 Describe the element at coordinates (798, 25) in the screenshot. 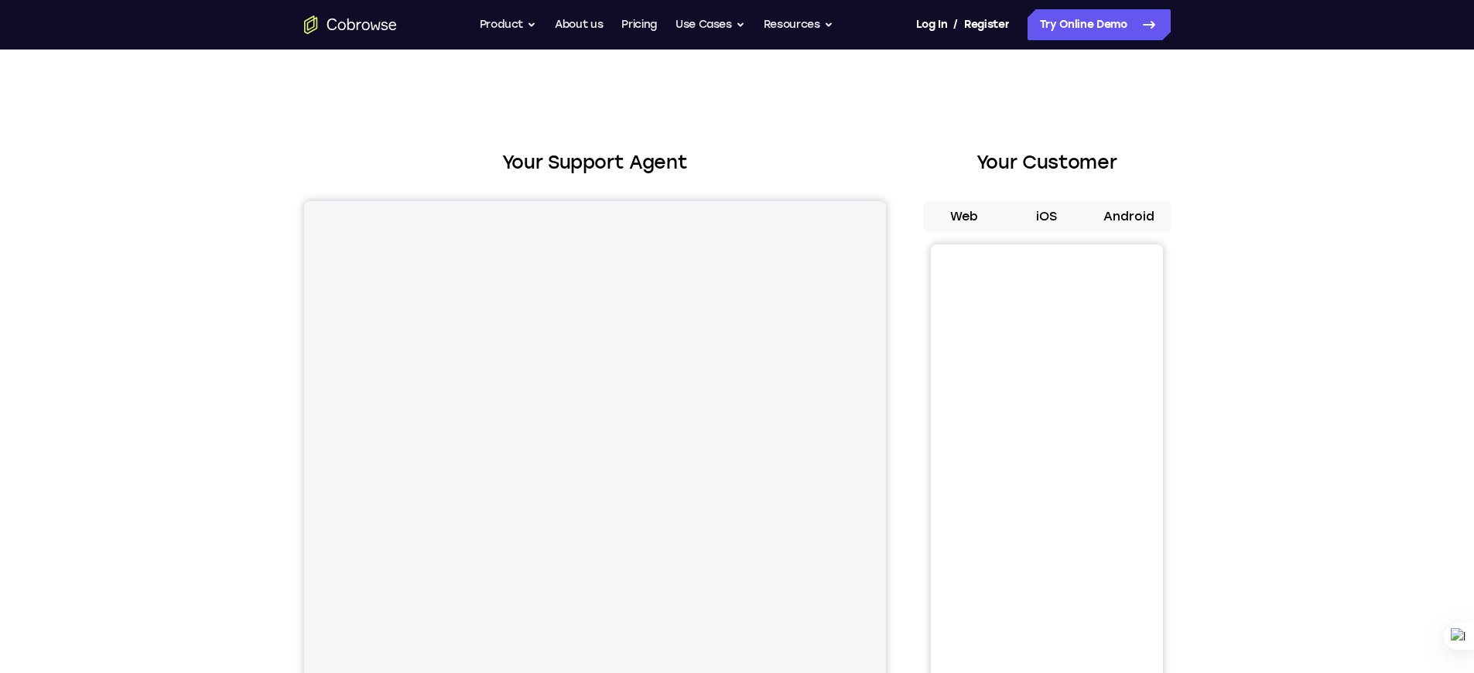

I see `button: Resources` at that location.